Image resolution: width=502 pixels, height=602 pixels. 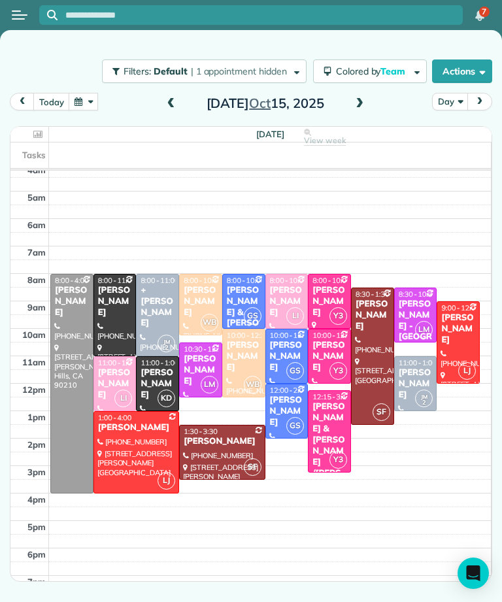 I want to click on a: Filters: Default | 1 appointment hidden, so click(x=201, y=71).